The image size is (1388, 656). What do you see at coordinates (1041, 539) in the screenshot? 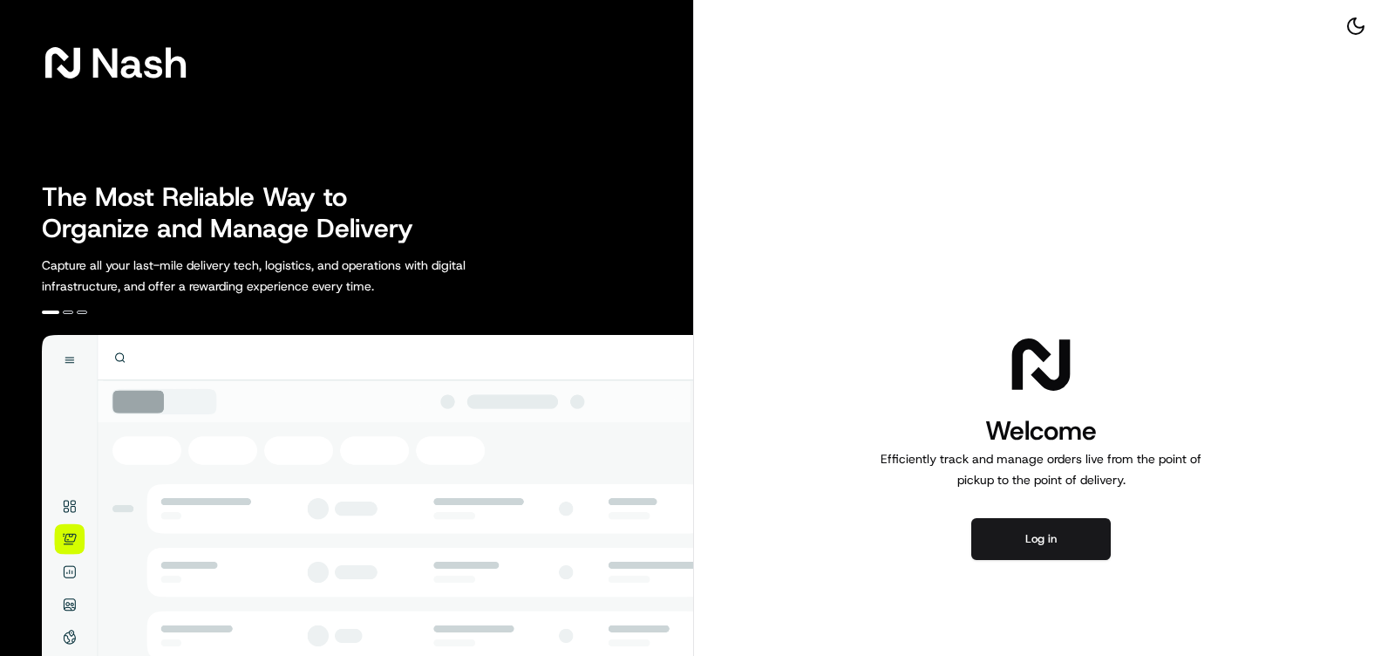
I see `button: Log in` at bounding box center [1041, 539].